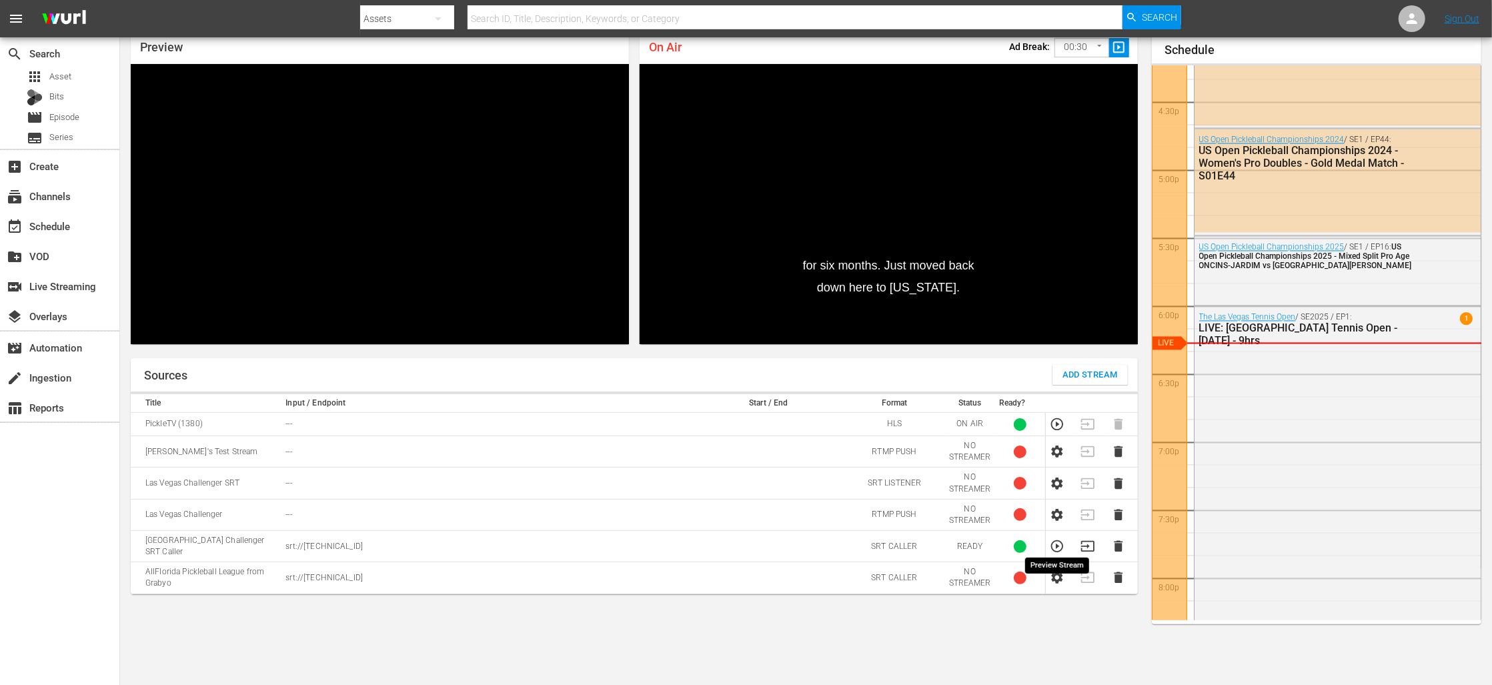 This screenshot has height=685, width=1492. Describe the element at coordinates (970, 403) in the screenshot. I see `th: Status` at that location.